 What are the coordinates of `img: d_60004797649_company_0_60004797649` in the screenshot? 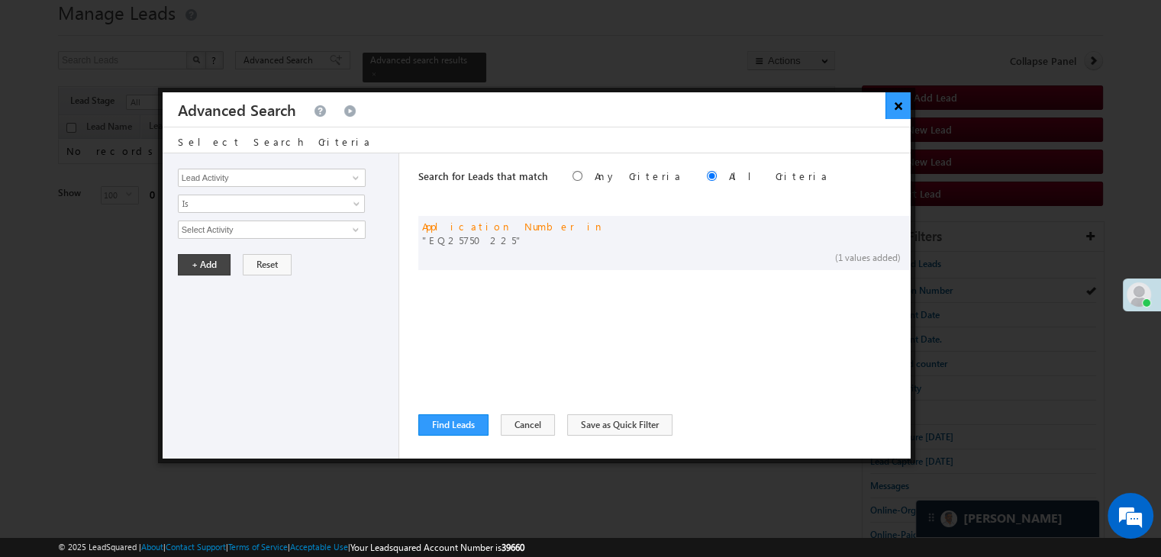 It's located at (45, 90).